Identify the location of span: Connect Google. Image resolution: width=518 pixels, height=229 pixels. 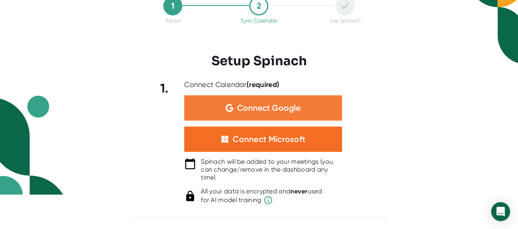
(269, 108).